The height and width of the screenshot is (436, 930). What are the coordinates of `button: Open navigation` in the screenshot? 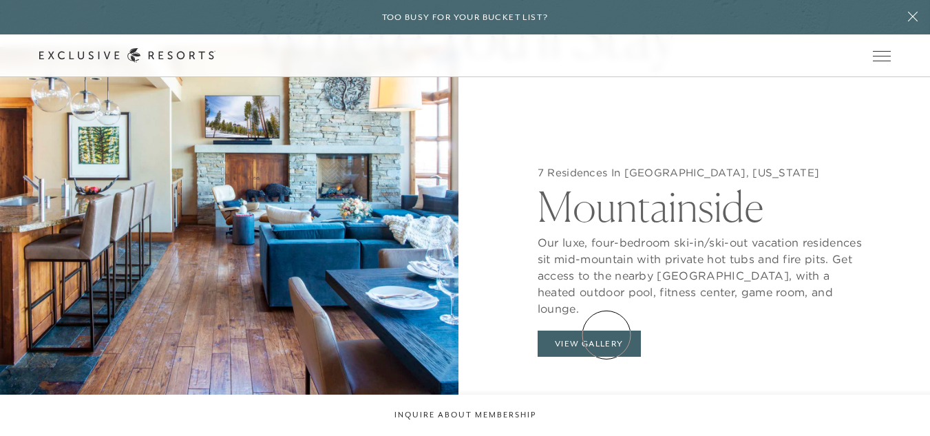 It's located at (881, 56).